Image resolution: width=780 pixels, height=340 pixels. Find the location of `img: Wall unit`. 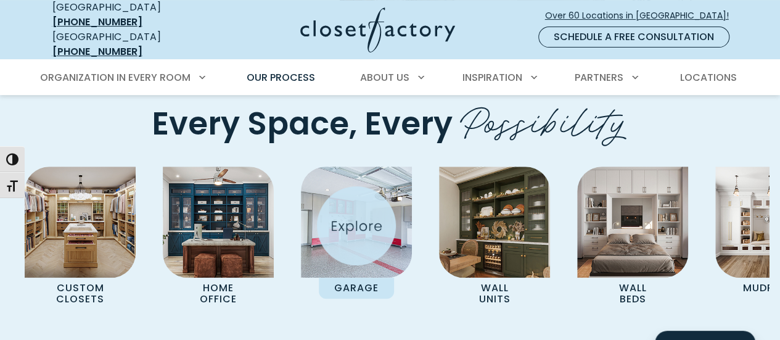

img: Wall unit is located at coordinates (494, 222).